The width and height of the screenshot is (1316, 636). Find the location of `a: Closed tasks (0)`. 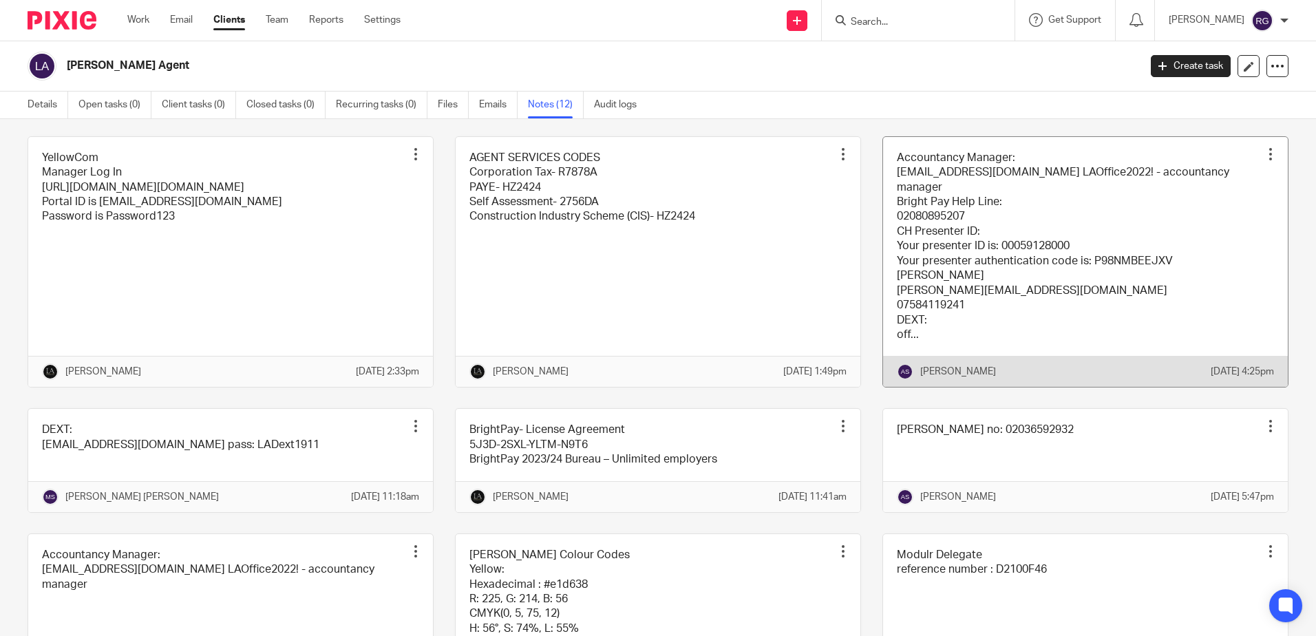

a: Closed tasks (0) is located at coordinates (286, 105).